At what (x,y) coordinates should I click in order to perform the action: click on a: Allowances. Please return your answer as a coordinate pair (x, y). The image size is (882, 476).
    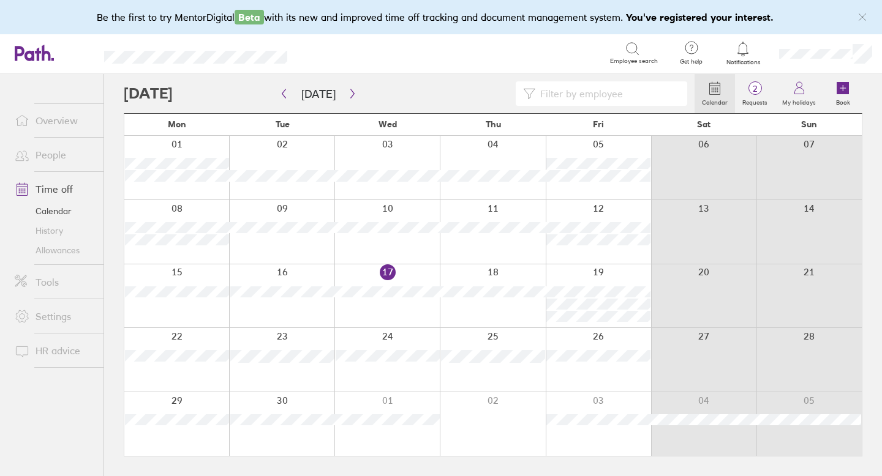
    Looking at the image, I should click on (54, 250).